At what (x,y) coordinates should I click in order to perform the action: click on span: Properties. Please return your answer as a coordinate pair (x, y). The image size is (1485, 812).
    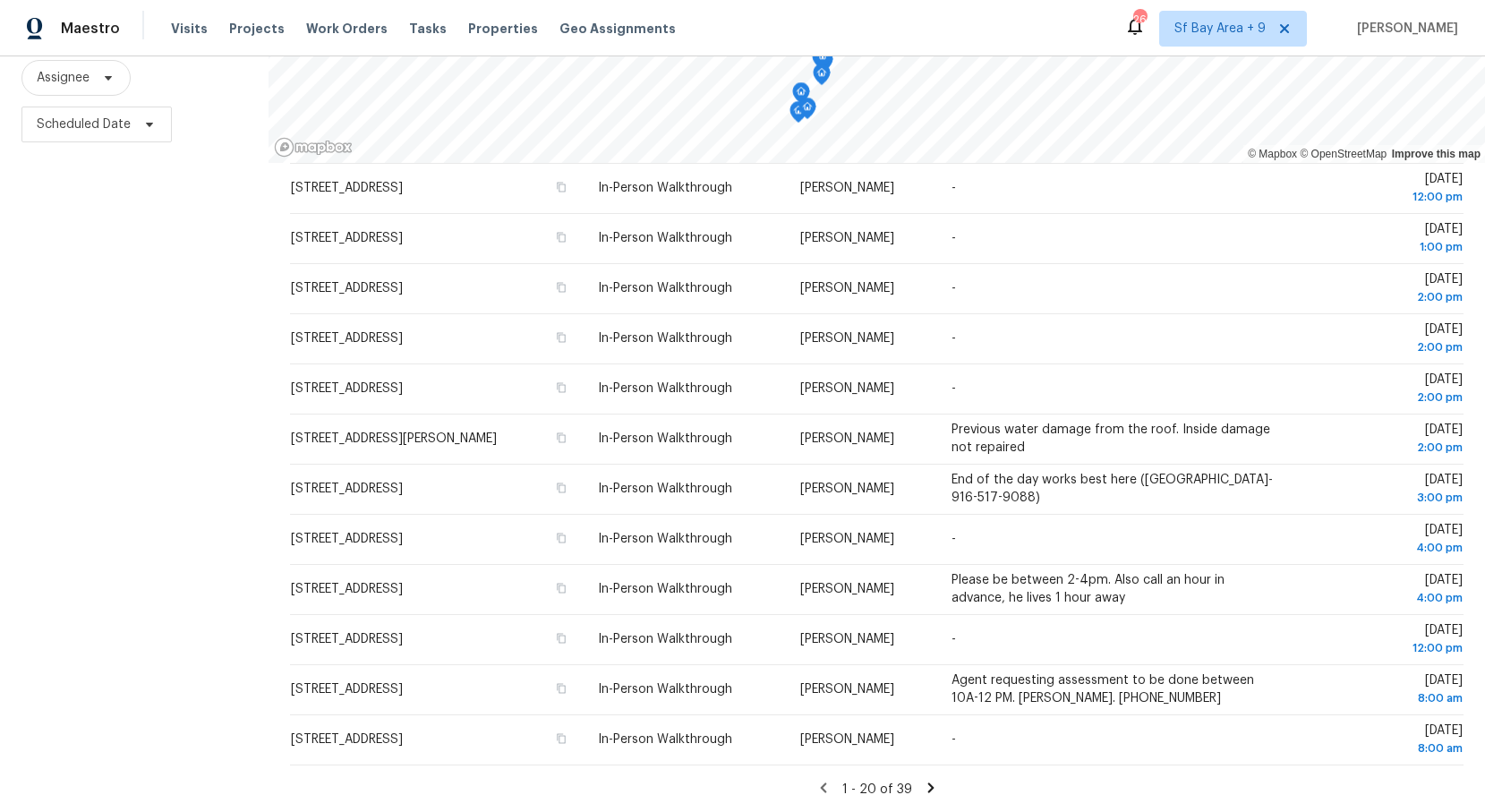
    Looking at the image, I should click on (503, 29).